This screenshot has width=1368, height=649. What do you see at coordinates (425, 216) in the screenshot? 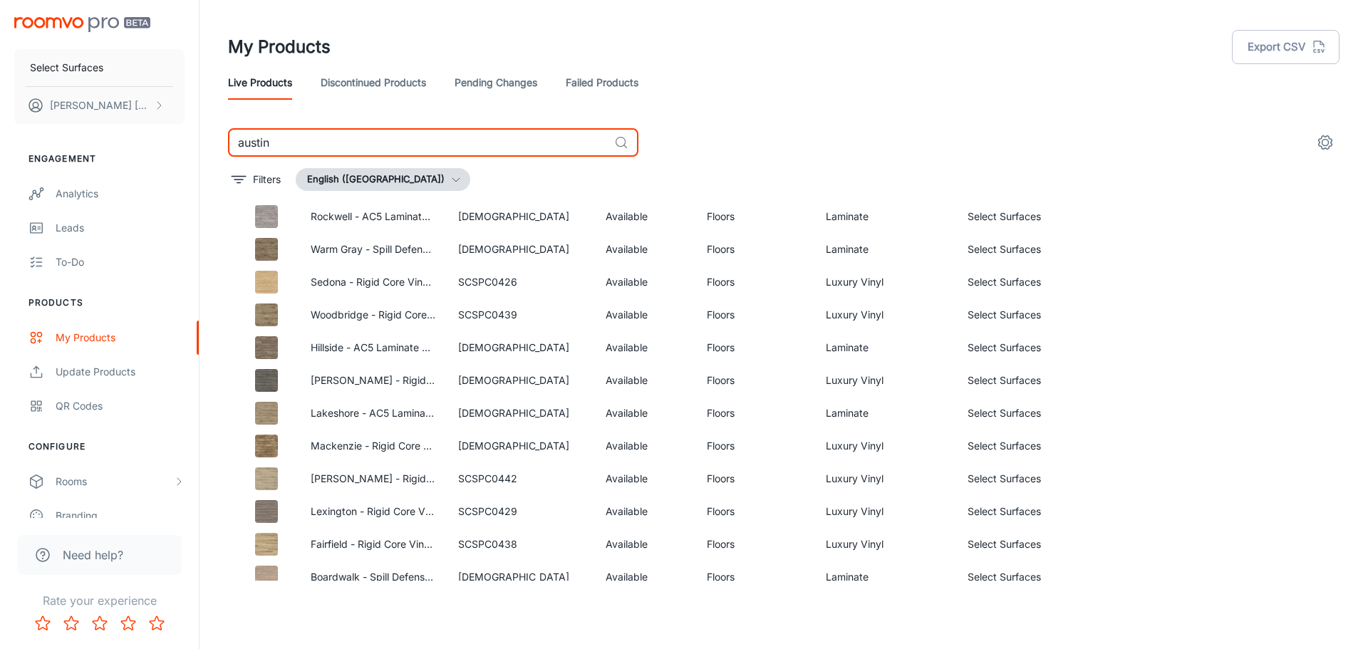
I see `a: Rockwell - AC5 Laminate Flooring - Gallery Series` at bounding box center [425, 216].